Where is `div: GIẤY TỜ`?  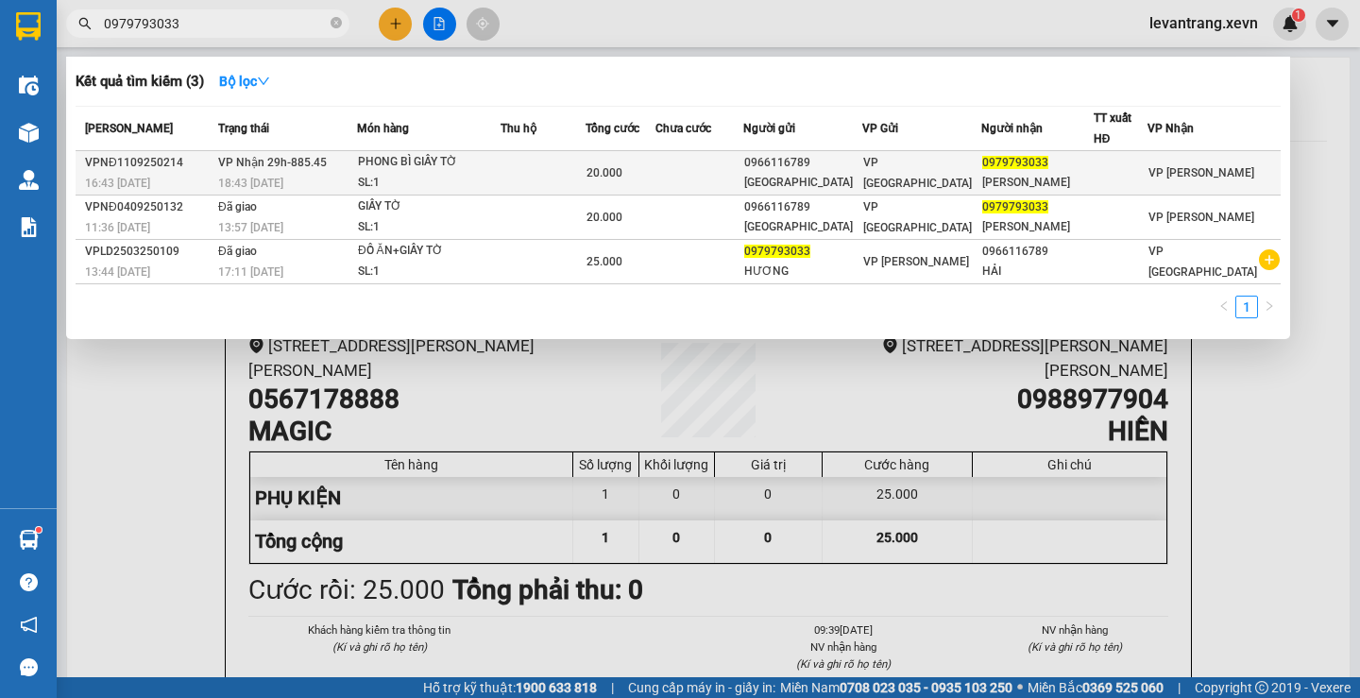
div: GIẤY TỜ is located at coordinates (429, 207).